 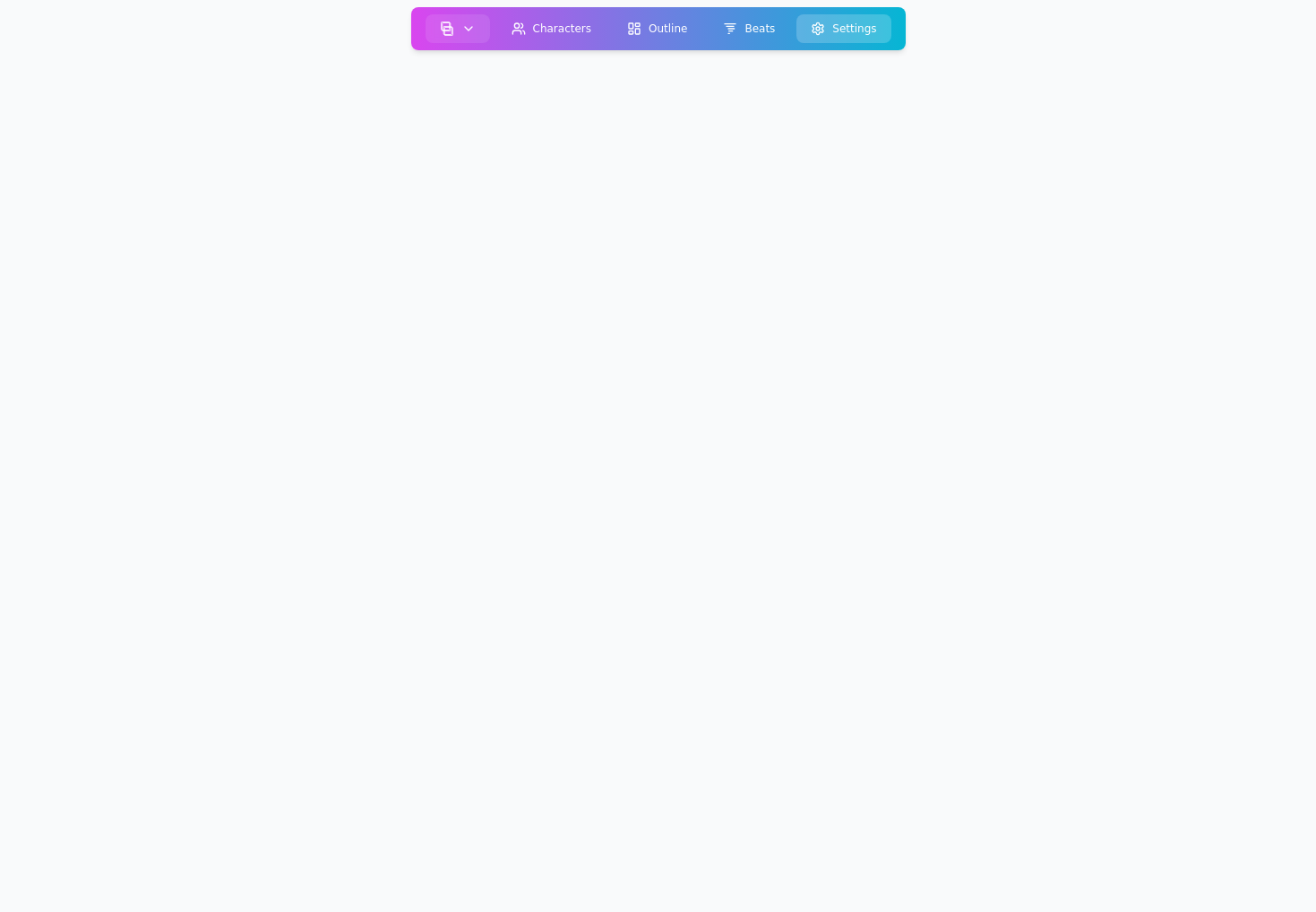 What do you see at coordinates (843, 29) in the screenshot?
I see `a: Settings` at bounding box center [843, 29].